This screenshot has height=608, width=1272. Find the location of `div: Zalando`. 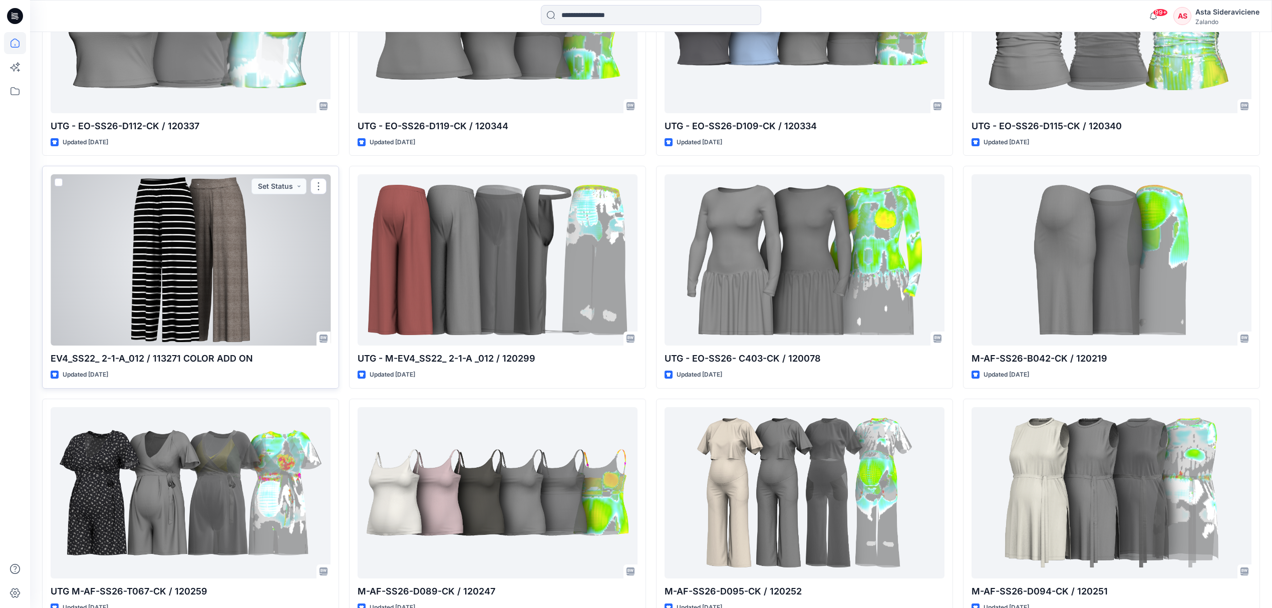

div: Zalando is located at coordinates (1227, 22).